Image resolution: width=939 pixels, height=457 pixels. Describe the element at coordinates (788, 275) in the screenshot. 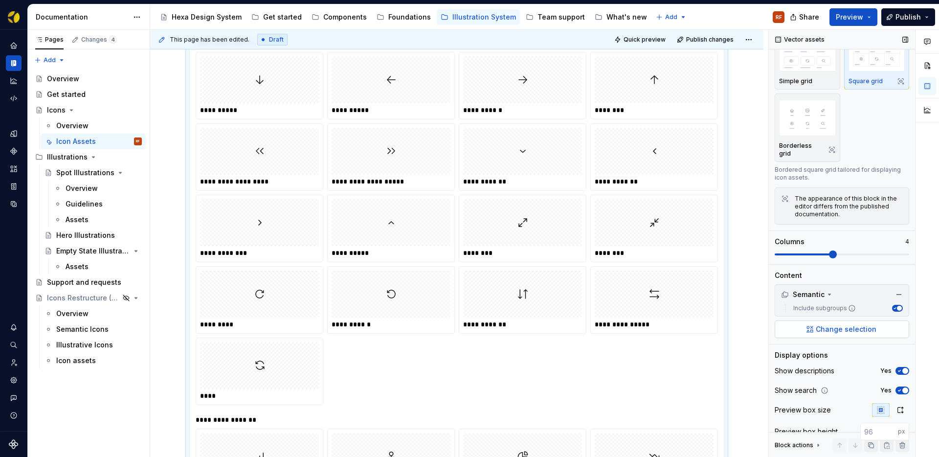

I see `div: Content` at that location.